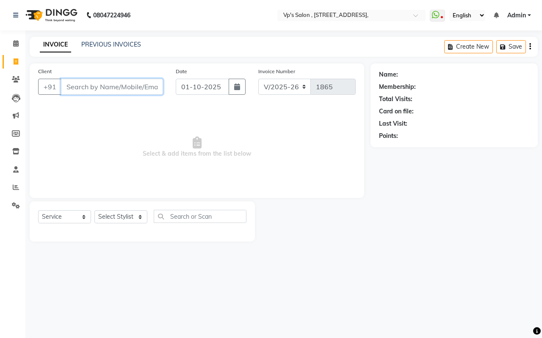 Image resolution: width=542 pixels, height=338 pixels. Describe the element at coordinates (112, 87) in the screenshot. I see `input: Search by Name/Mobile/Email/Code` at that location.